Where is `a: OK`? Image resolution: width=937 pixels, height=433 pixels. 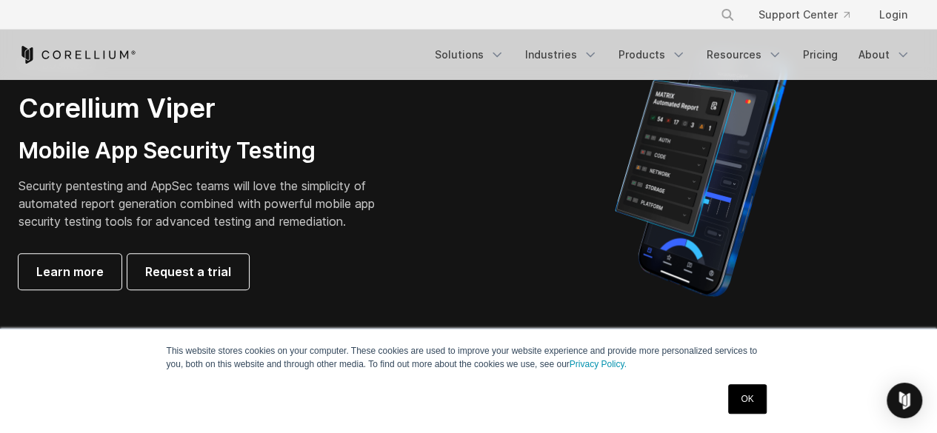
a: OK is located at coordinates (746, 399).